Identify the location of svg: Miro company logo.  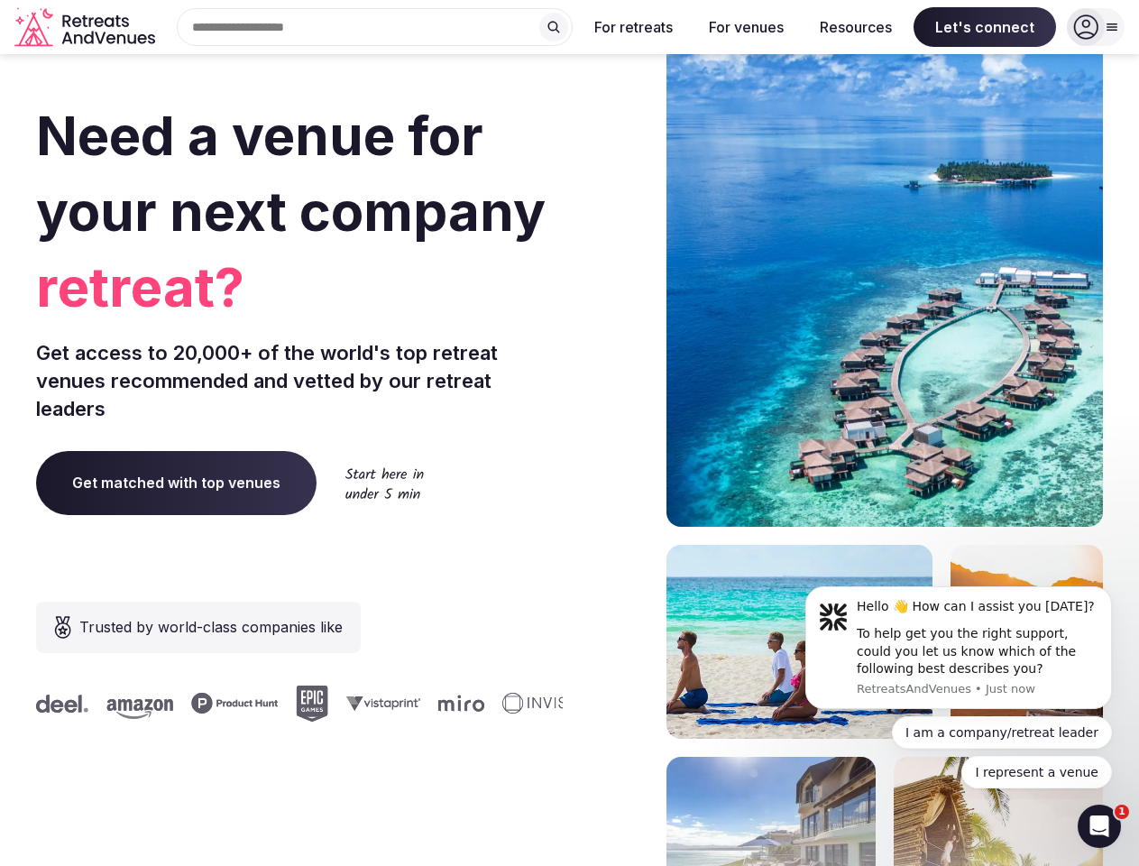
(460, 702).